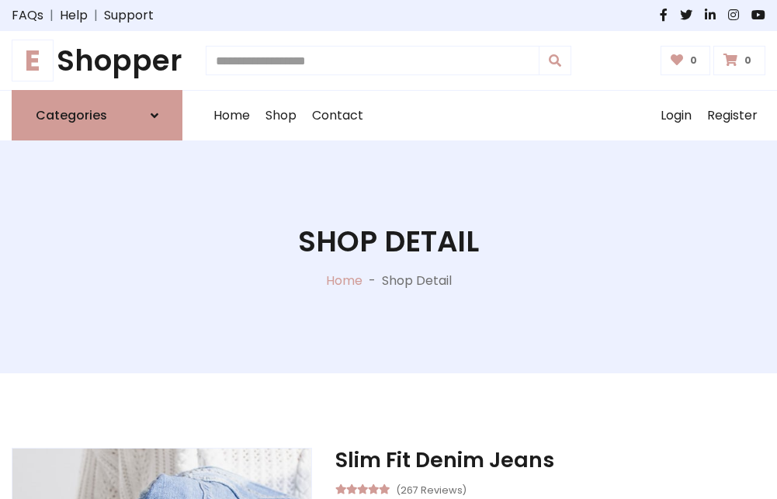 The image size is (777, 499). What do you see at coordinates (431, 489) in the screenshot?
I see `small: (267 Reviews)` at bounding box center [431, 489].